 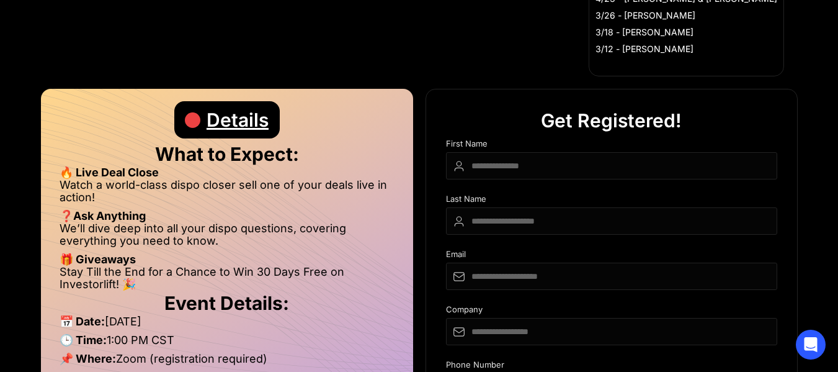 What do you see at coordinates (109, 172) in the screenshot?
I see `strong: 🔥 Live Deal Close` at bounding box center [109, 172].